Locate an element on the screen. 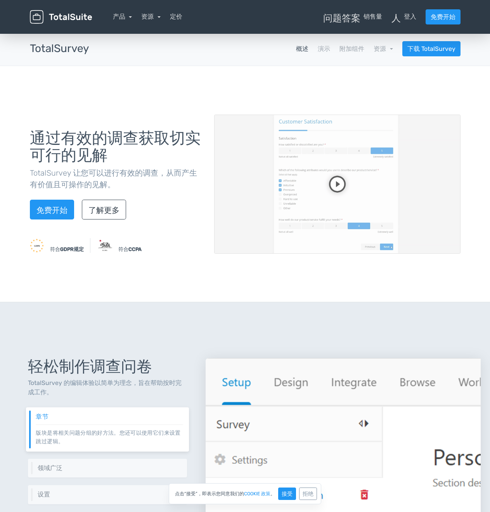 This screenshot has height=512, width=490. font: 产品 is located at coordinates (119, 16).